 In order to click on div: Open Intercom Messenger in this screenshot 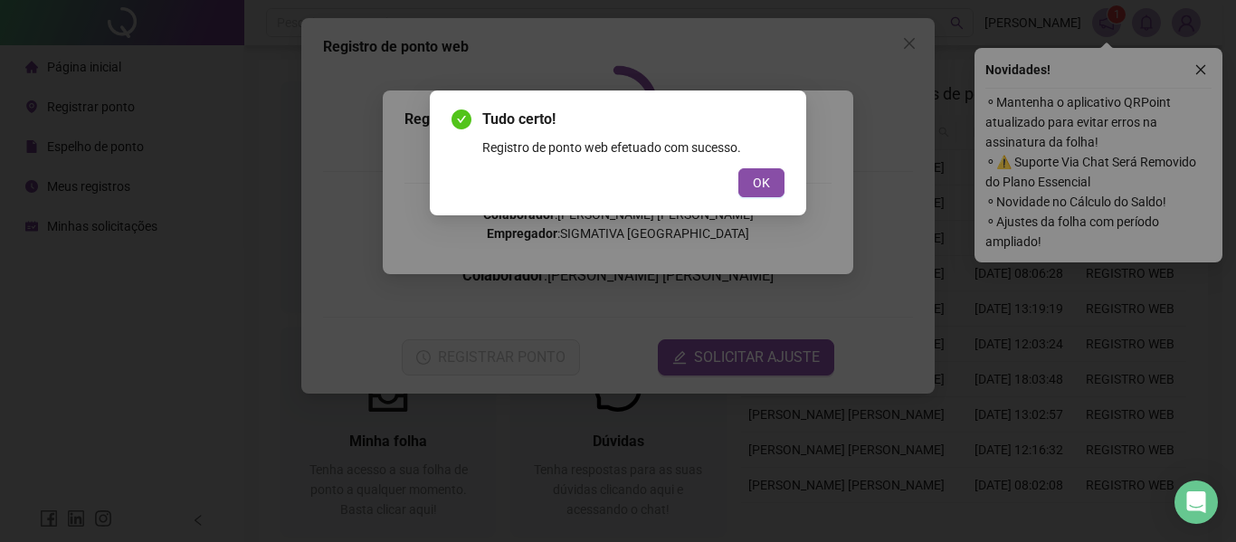, I will do `click(1196, 502)`.